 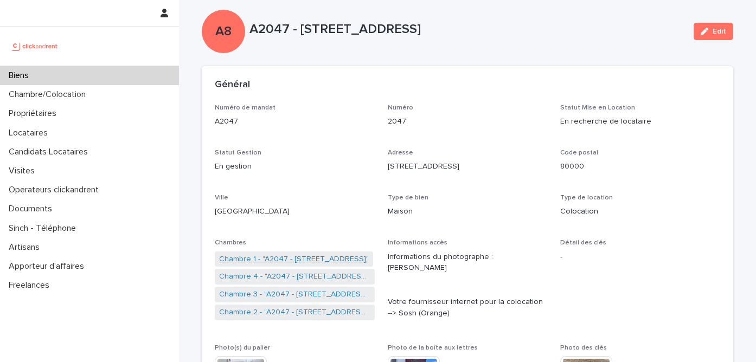 What do you see at coordinates (221, 198) in the screenshot?
I see `span: Ville` at bounding box center [221, 198].